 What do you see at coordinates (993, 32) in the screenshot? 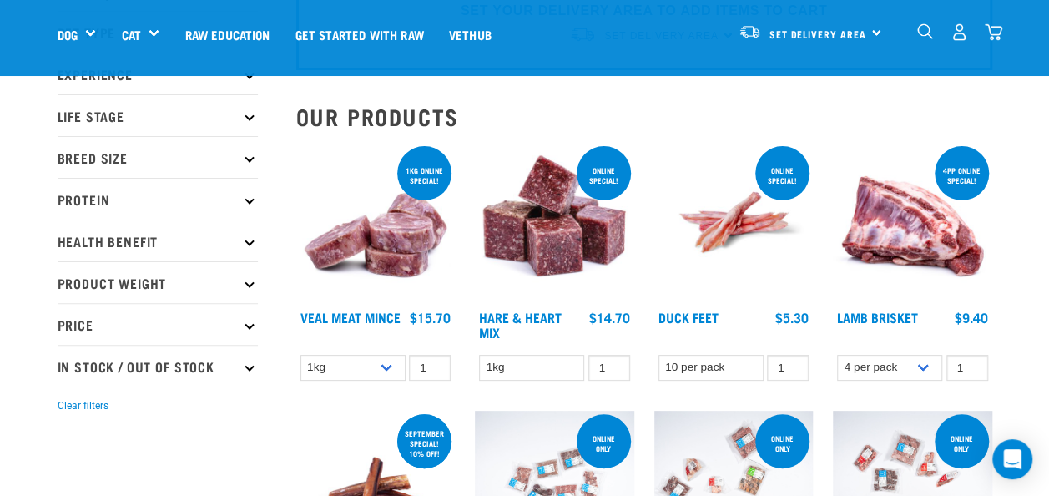
I see `img: home-icon@2x.png` at bounding box center [993, 32].